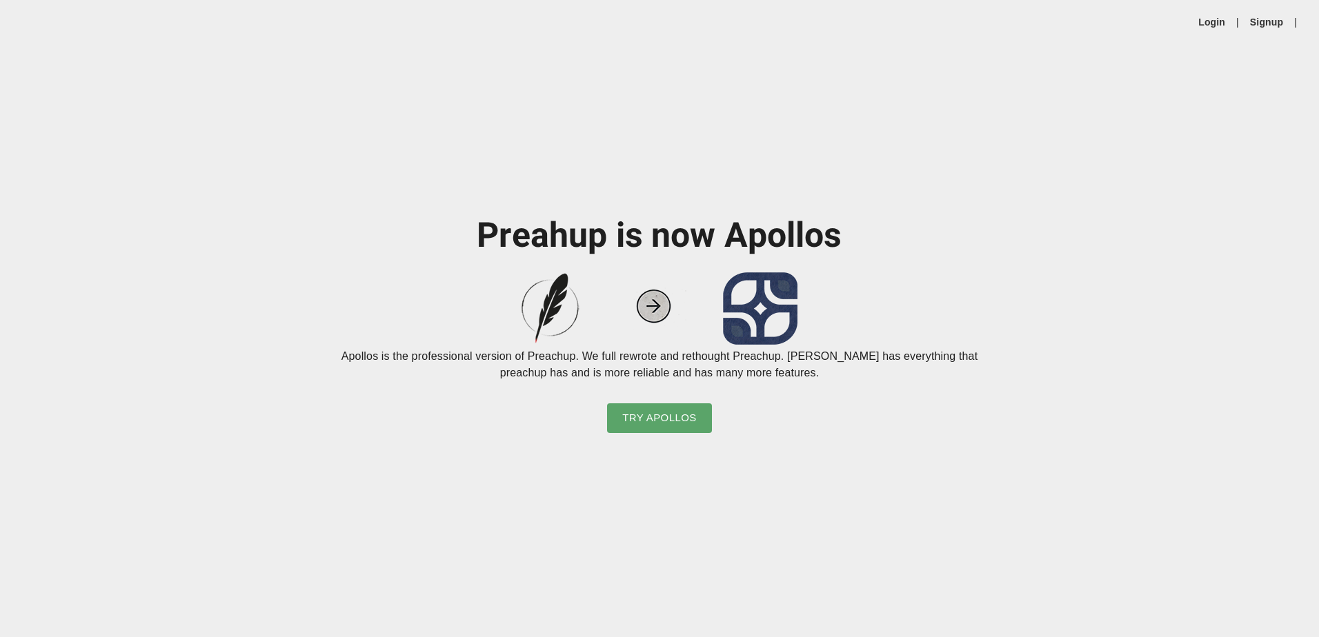  Describe the element at coordinates (659, 236) in the screenshot. I see `h1: Preahup is now Apollos` at that location.